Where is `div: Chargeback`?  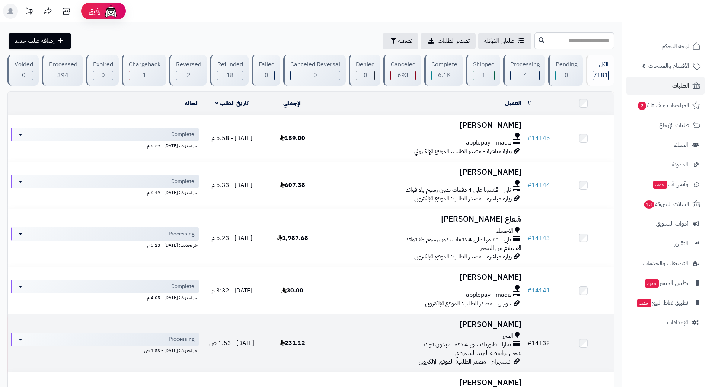
div: Chargeback is located at coordinates (144, 64).